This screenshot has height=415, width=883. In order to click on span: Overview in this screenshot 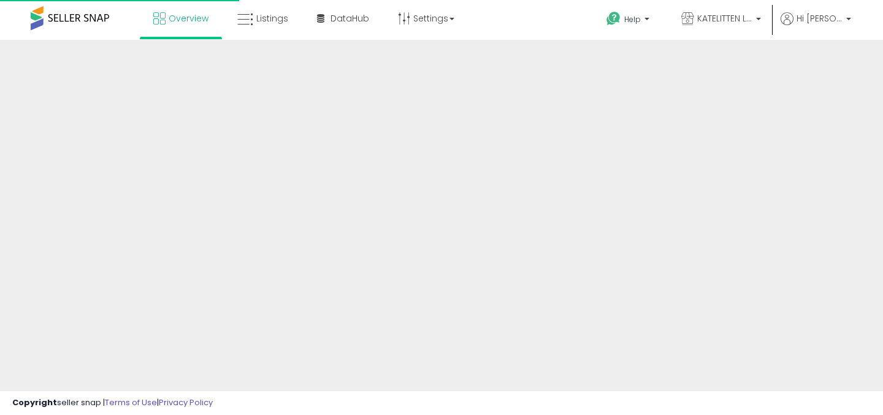, I will do `click(188, 18)`.